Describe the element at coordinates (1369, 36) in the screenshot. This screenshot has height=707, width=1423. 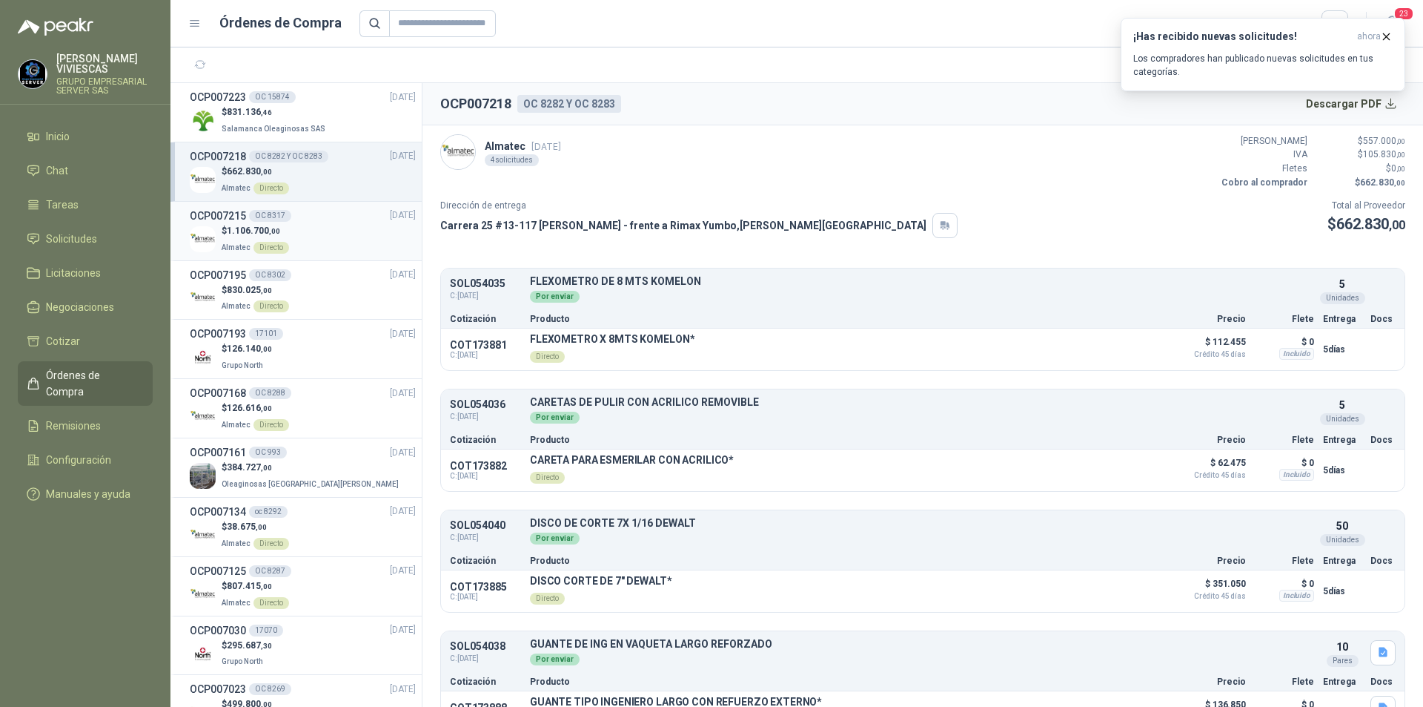
I see `span: ahora` at that location.